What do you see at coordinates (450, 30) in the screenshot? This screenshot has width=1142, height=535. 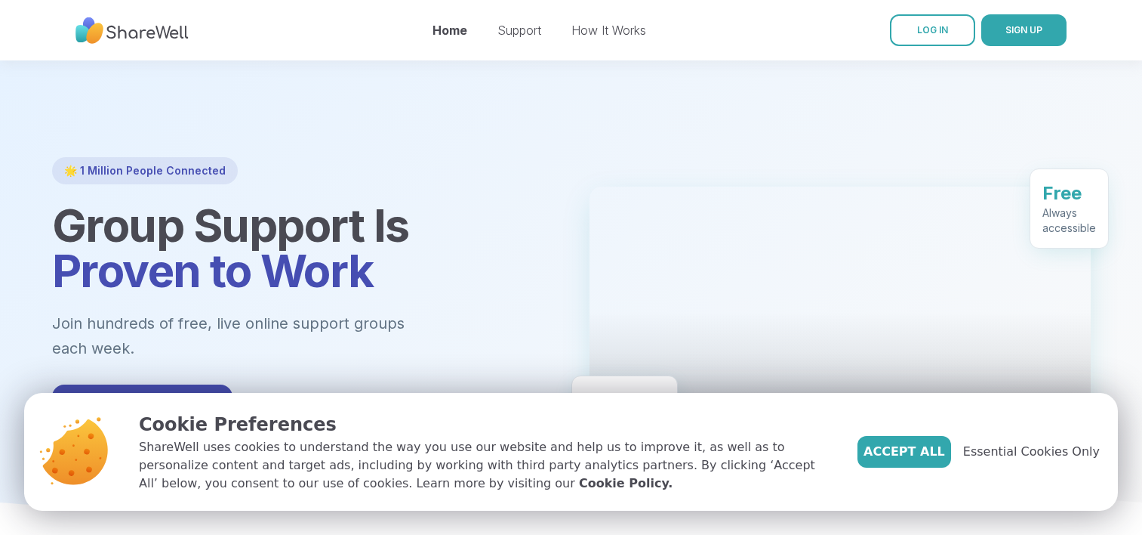 I see `a: Home` at bounding box center [450, 30].